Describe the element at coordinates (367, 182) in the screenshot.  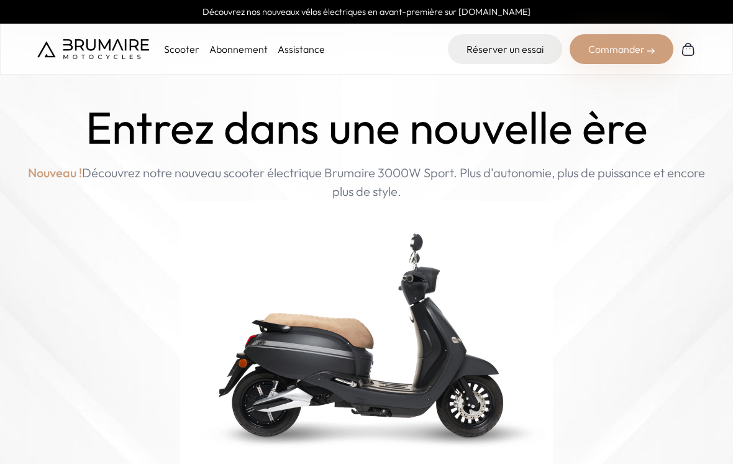
I see `p: Découvrez notre nouveau scooter électrique Brumaire 3000W Sport. Plus d'autonomie, plus de puissa...` at that location.